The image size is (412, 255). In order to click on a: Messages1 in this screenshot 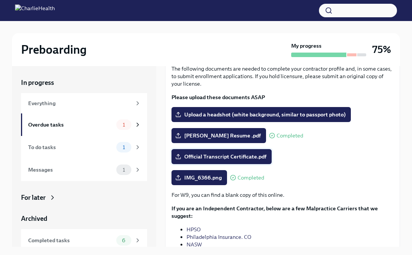, I will do `click(84, 170)`.